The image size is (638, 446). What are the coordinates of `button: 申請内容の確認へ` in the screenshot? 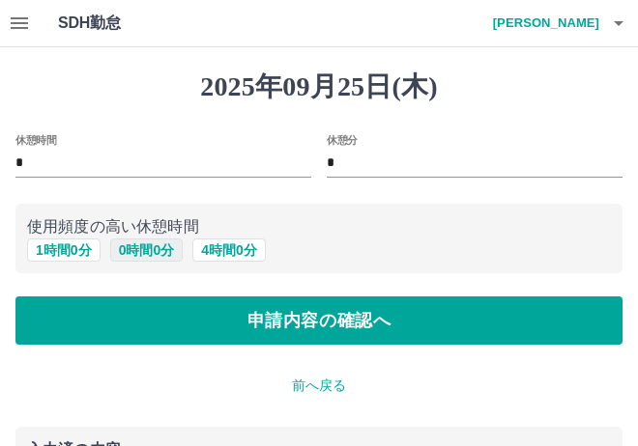 It's located at (319, 321).